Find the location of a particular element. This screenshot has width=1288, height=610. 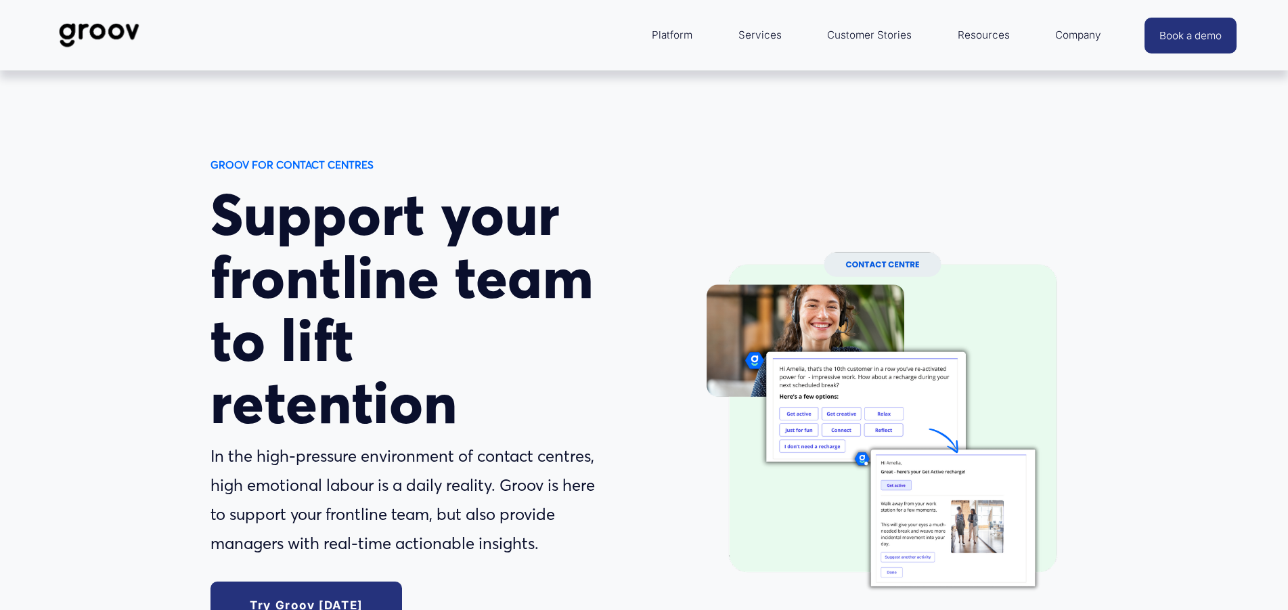

span: Company is located at coordinates (1078, 35).